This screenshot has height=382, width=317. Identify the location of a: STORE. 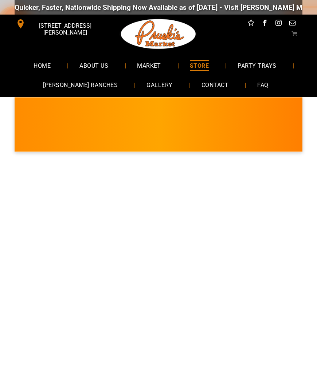
(199, 65).